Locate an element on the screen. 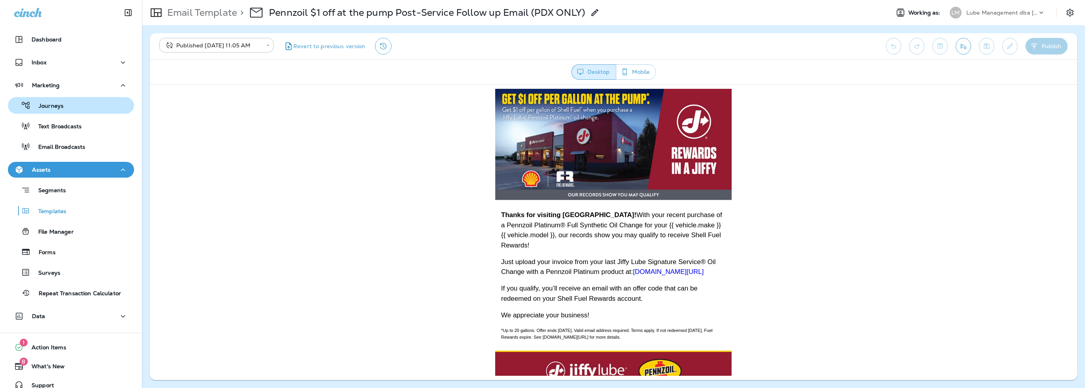  span: Revert to previous version is located at coordinates (329, 46).